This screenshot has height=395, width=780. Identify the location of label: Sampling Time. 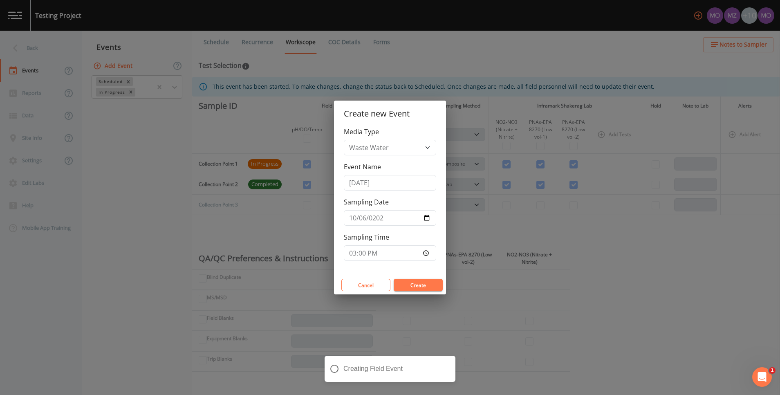
(366, 237).